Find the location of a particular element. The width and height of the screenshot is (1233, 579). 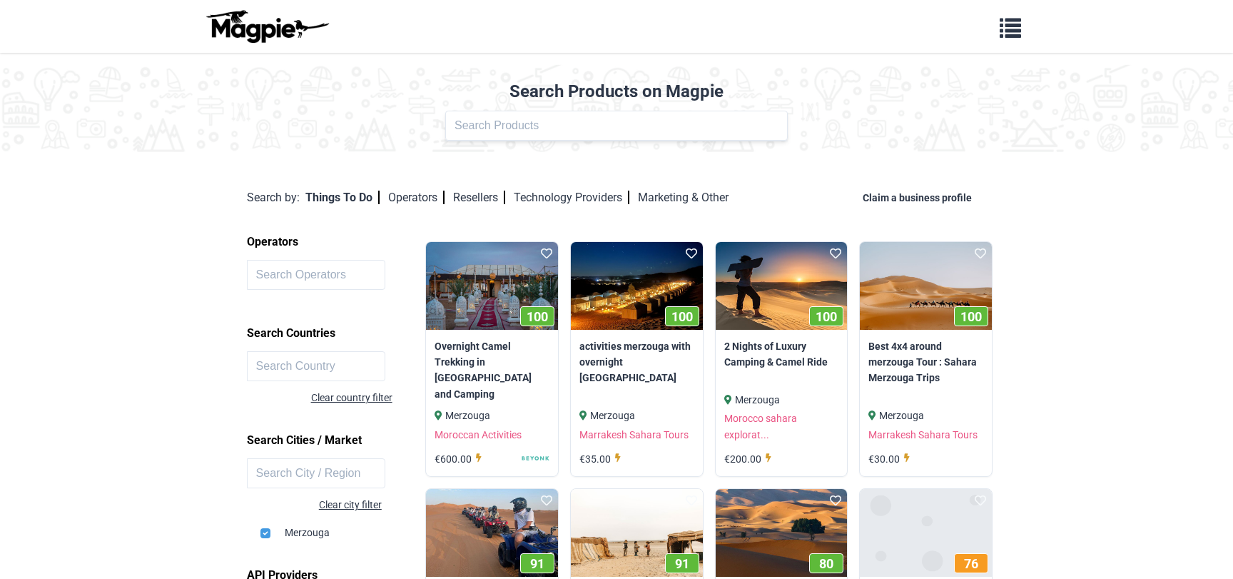

h2: Search Countries is located at coordinates (339, 333).